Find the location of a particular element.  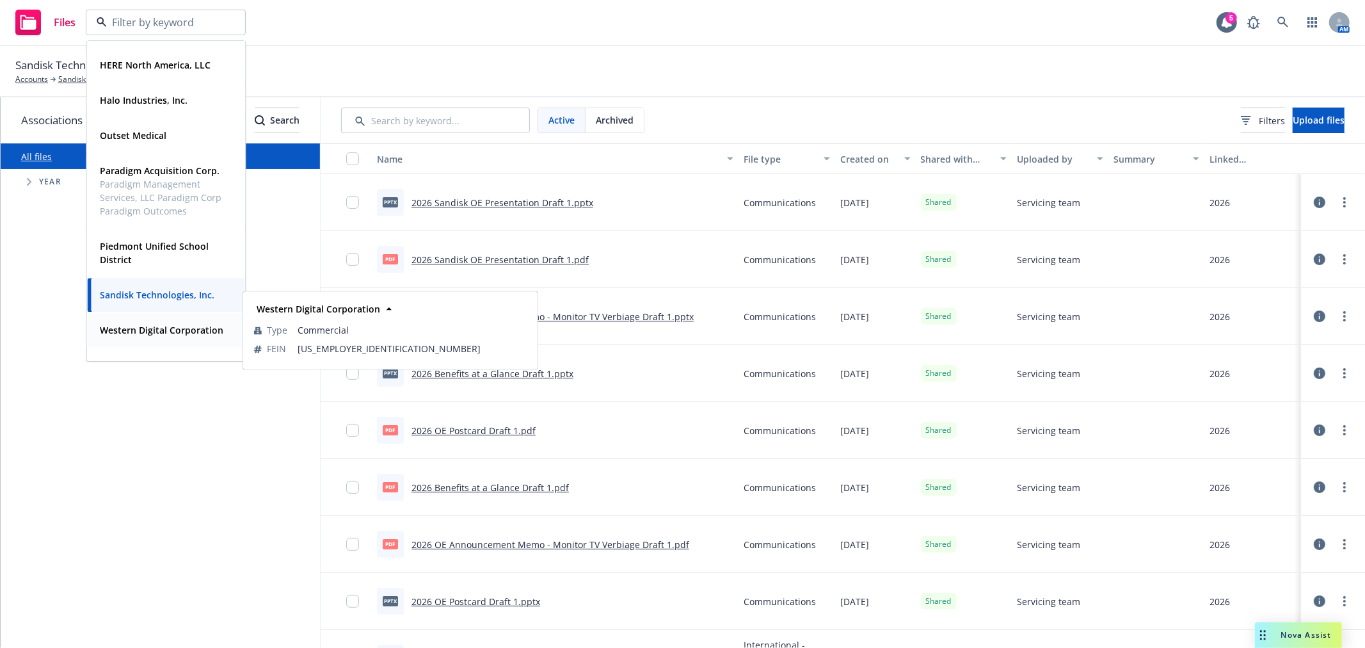

a: 2026 Sandisk OE Presentation Draft 1.pptx is located at coordinates (502, 202).